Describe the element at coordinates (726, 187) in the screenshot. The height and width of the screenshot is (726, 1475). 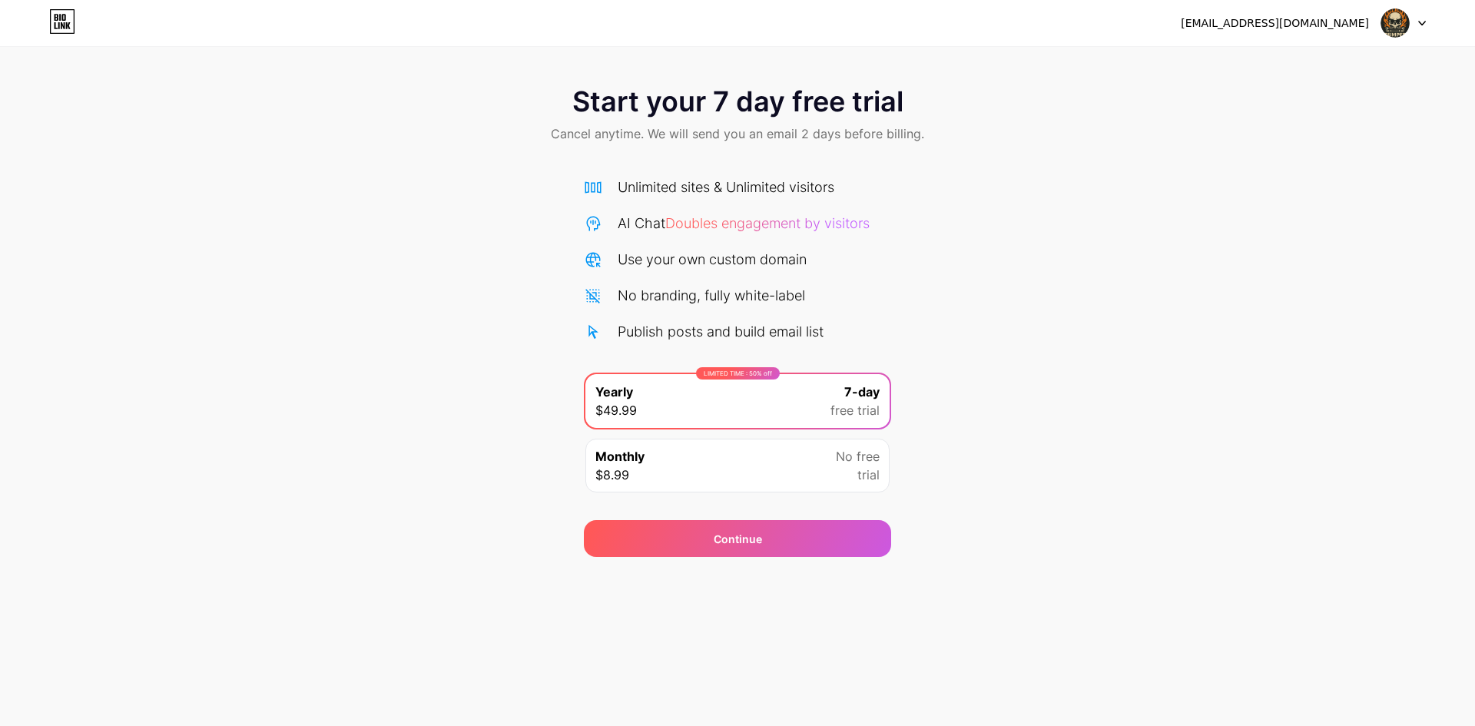
I see `div: Unlimited sites & Unlimited visitors` at that location.